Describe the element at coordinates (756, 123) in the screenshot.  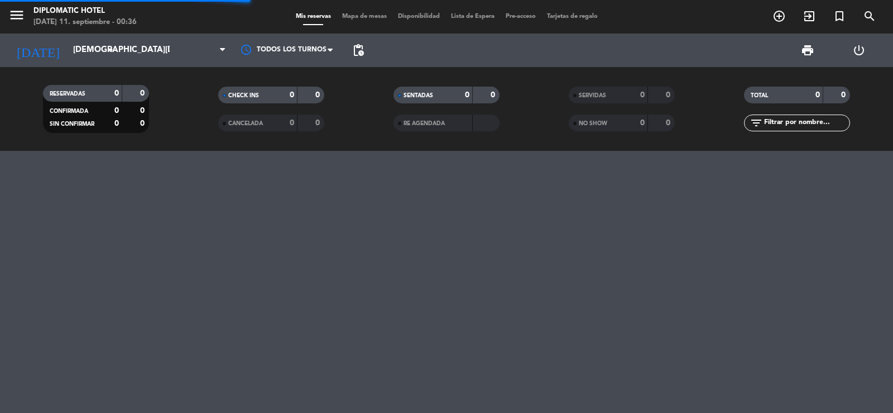
I see `i: filter_list` at that location.